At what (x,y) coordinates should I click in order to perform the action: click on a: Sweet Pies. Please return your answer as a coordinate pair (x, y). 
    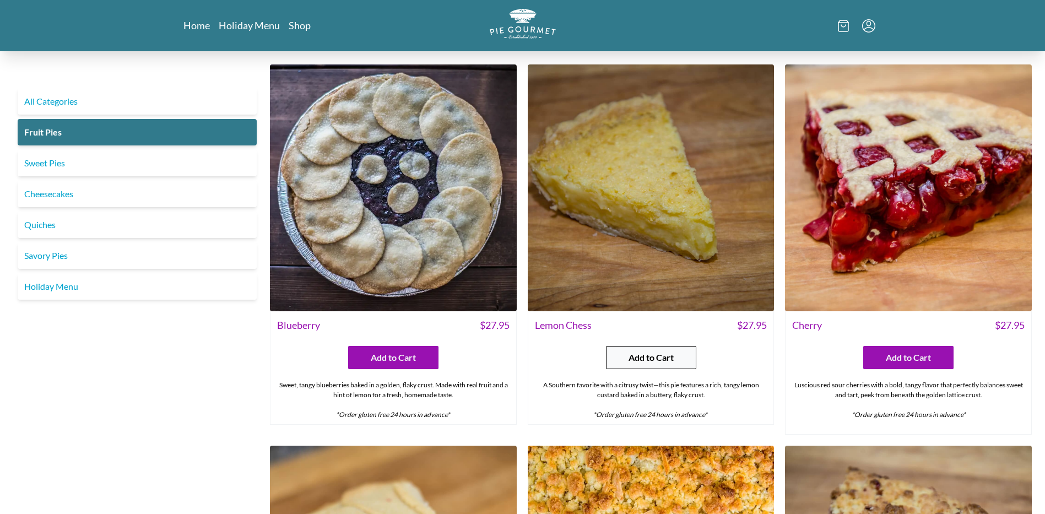
    Looking at the image, I should click on (137, 163).